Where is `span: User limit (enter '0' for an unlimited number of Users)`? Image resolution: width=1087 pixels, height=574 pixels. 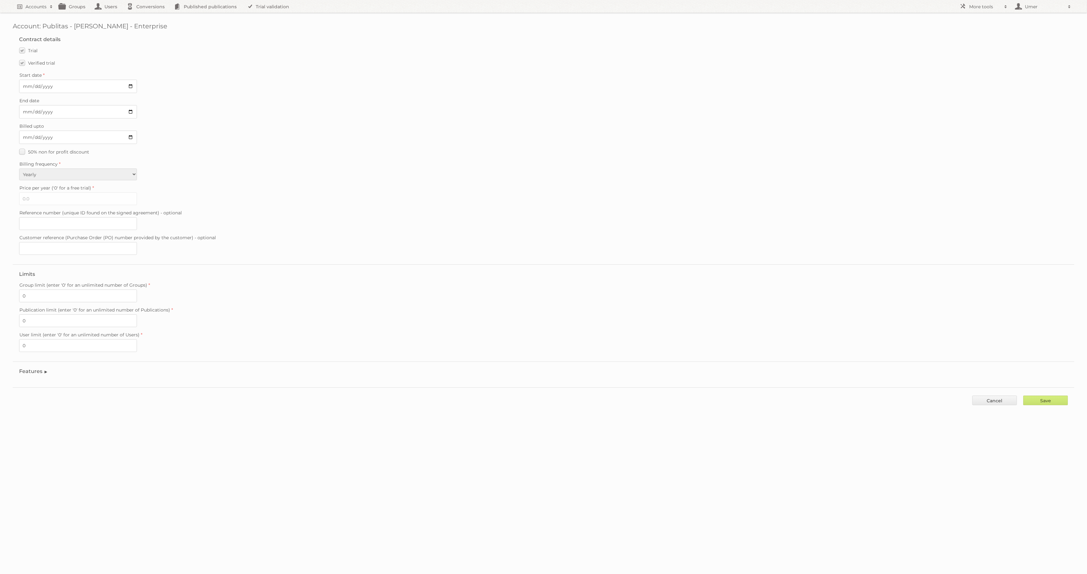 span: User limit (enter '0' for an unlimited number of Users) is located at coordinates (79, 335).